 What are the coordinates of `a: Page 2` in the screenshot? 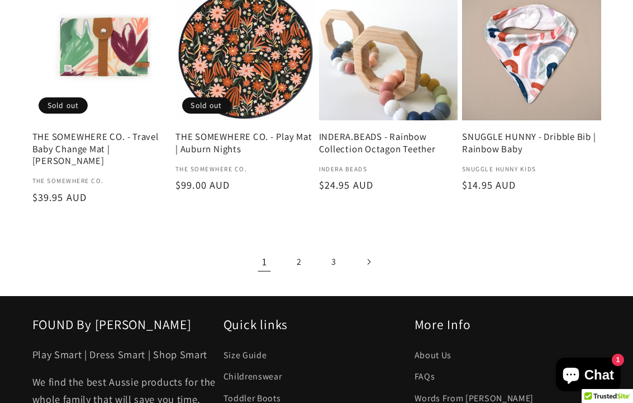 It's located at (299, 261).